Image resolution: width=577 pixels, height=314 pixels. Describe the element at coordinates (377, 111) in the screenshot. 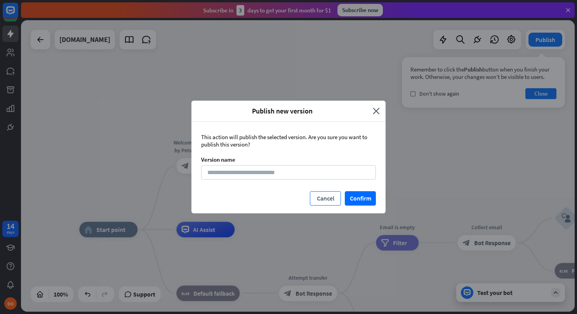

I see `i: close` at that location.